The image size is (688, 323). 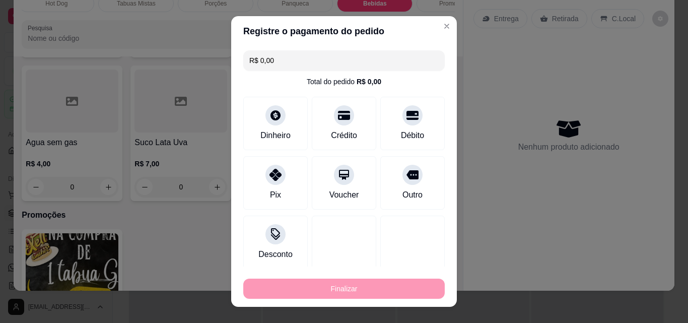 I want to click on div: R$ 0,00, so click(x=369, y=82).